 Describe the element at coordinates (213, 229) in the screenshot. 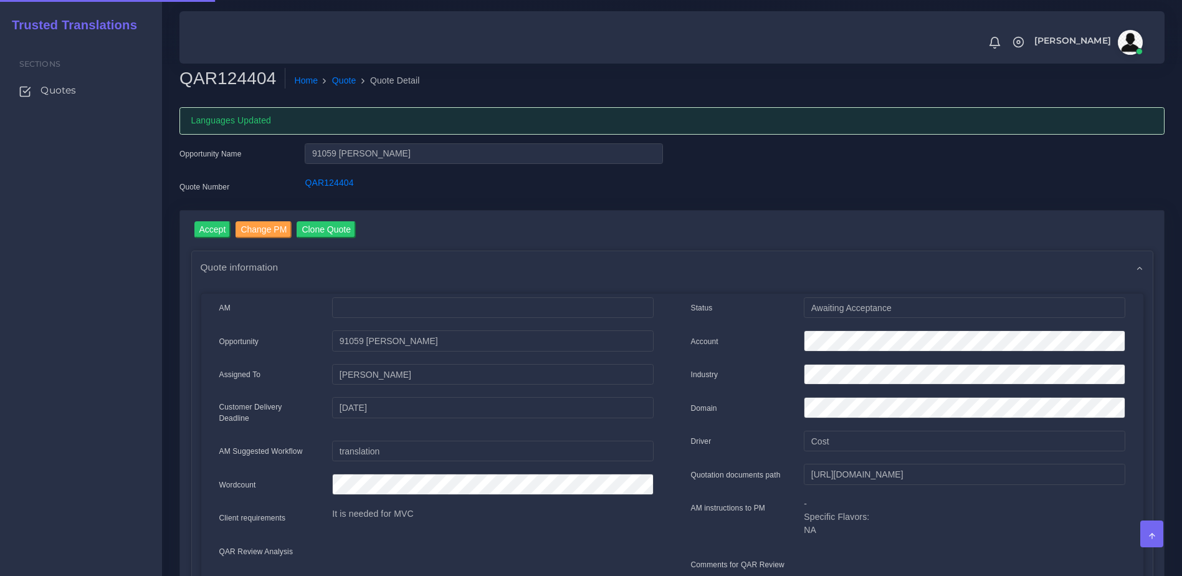

I see `input: Accept` at that location.